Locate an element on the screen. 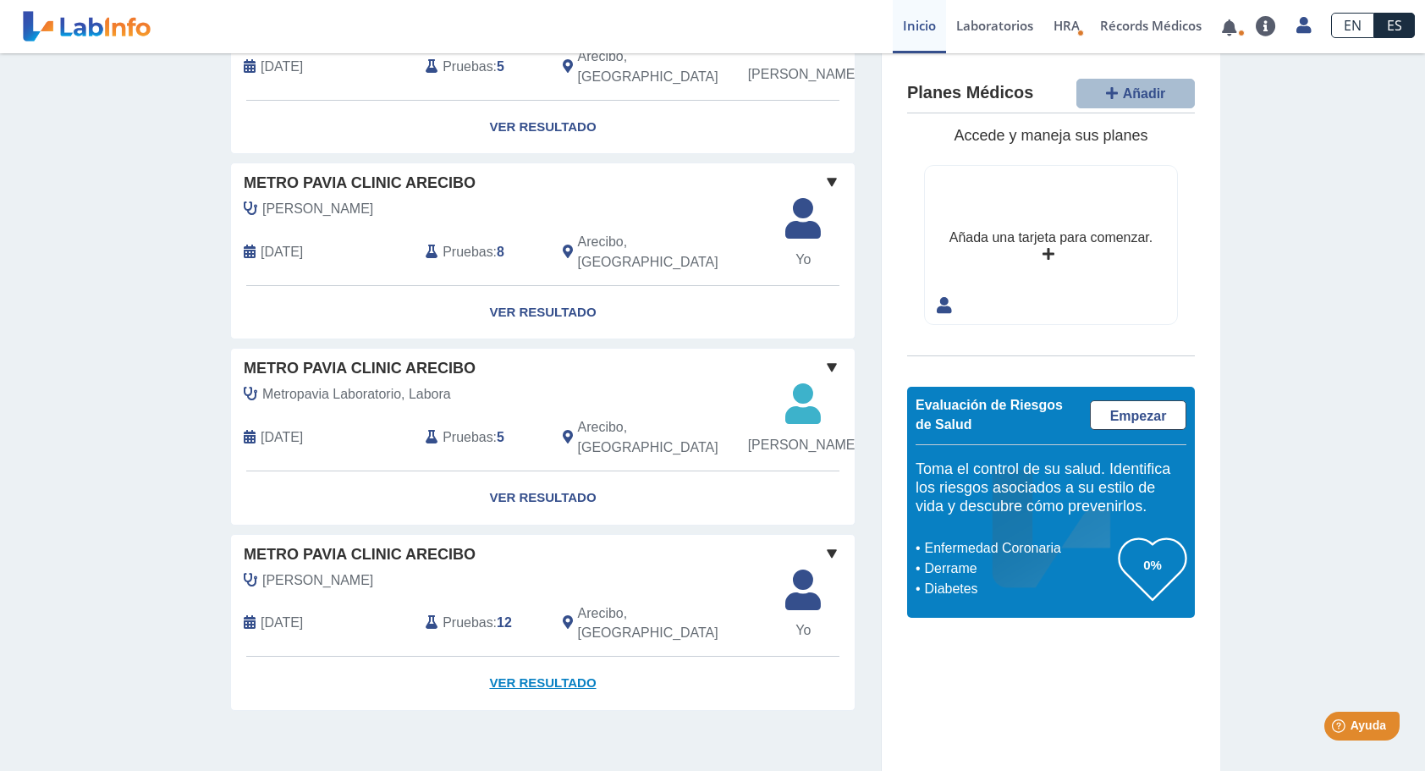 The width and height of the screenshot is (1425, 771). span: 2022-12-30 is located at coordinates (282, 623).